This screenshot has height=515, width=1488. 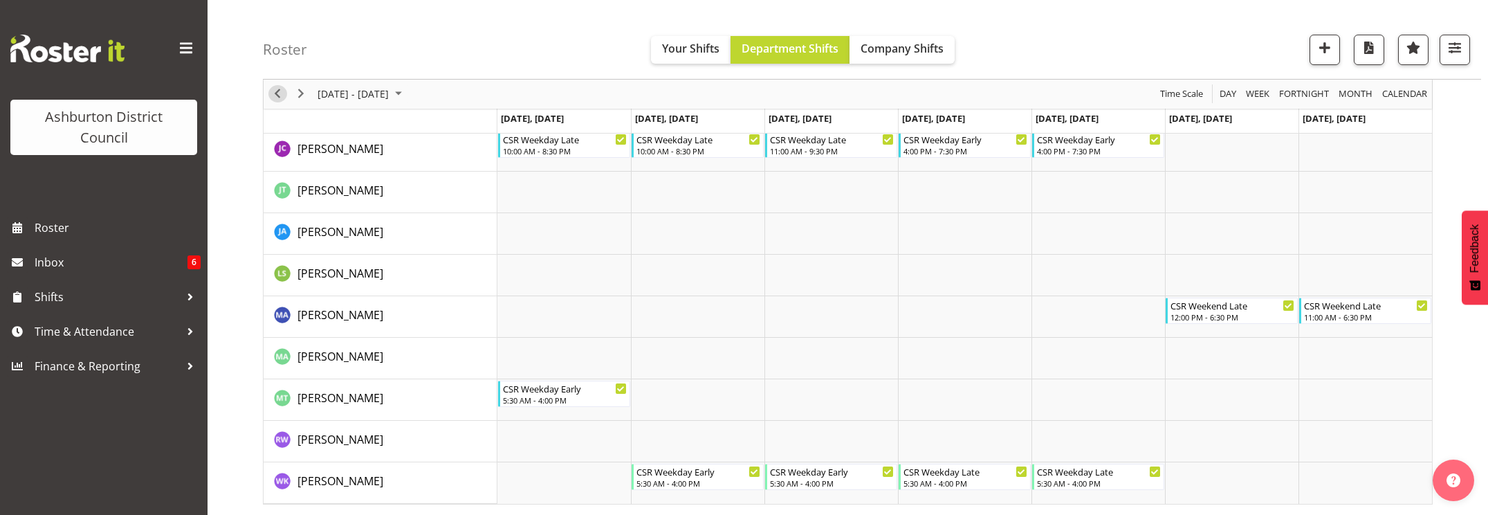 What do you see at coordinates (107, 297) in the screenshot?
I see `span: Shifts` at bounding box center [107, 297].